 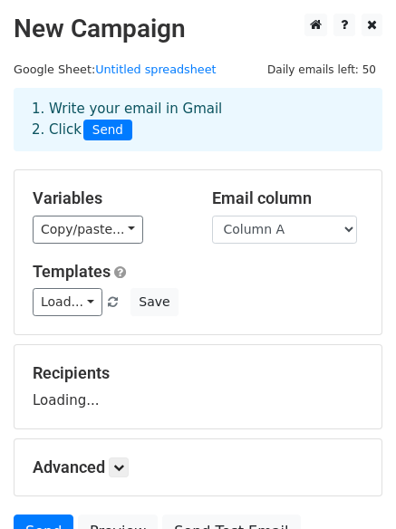 I want to click on a: Untitled spreadsheet, so click(x=155, y=69).